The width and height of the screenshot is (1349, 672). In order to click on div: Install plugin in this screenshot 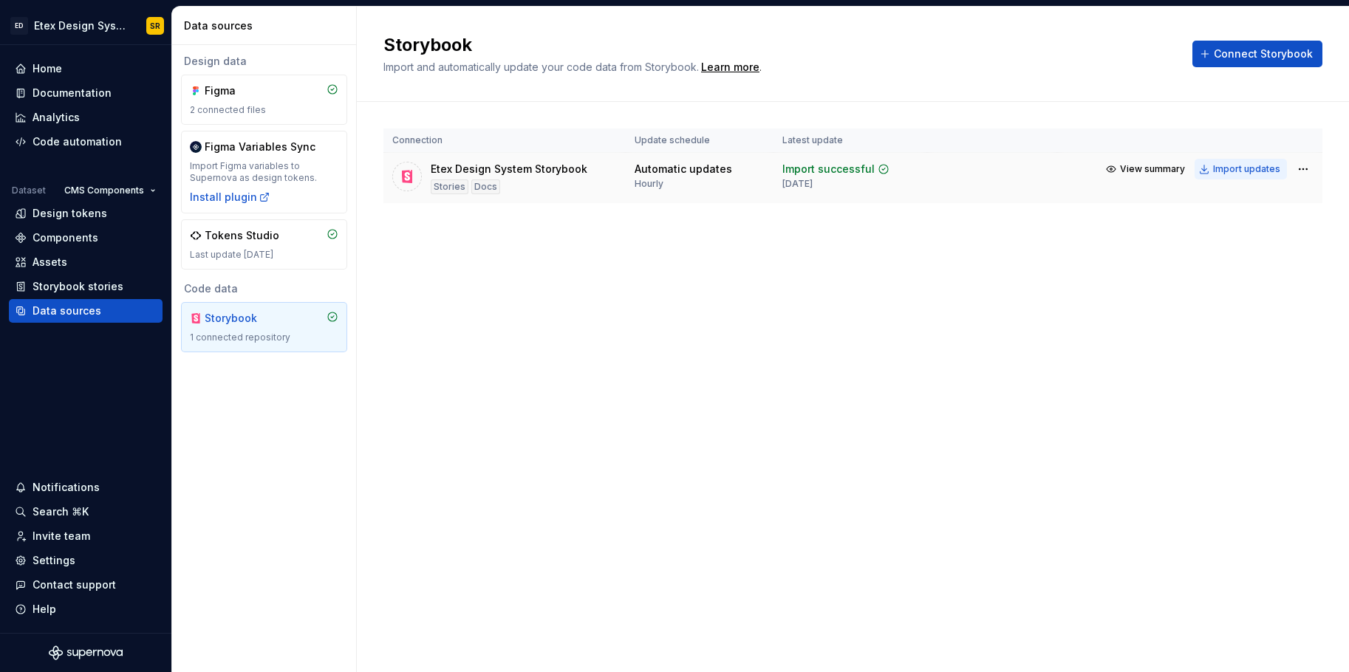, I will do `click(230, 197)`.